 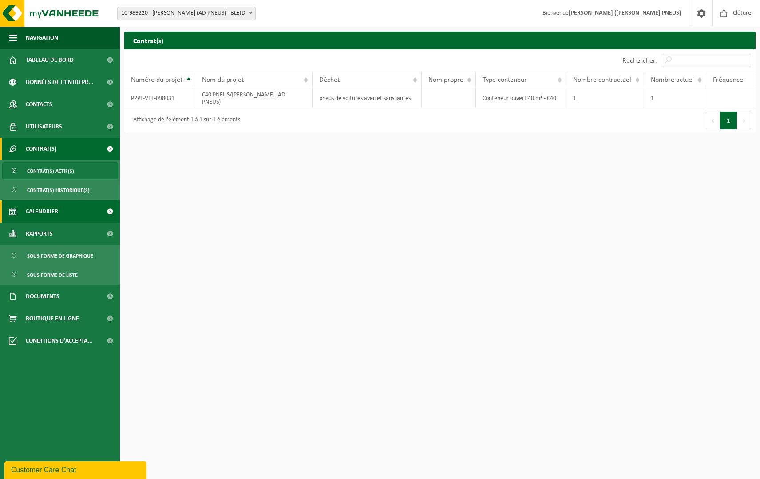 What do you see at coordinates (60, 256) in the screenshot?
I see `span: Sous forme de graphique` at bounding box center [60, 256].